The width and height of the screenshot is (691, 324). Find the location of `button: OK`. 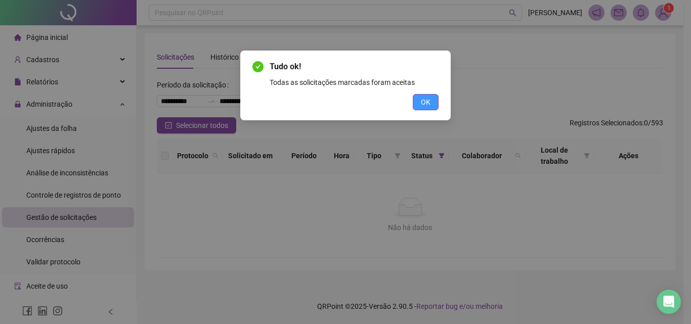

button: OK is located at coordinates (425, 102).